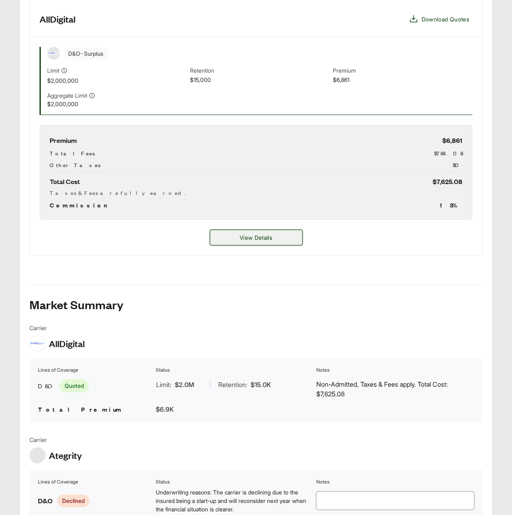 The image size is (512, 515). Describe the element at coordinates (256, 192) in the screenshot. I see `div: Taxes & Fees are fully earned.` at that location.